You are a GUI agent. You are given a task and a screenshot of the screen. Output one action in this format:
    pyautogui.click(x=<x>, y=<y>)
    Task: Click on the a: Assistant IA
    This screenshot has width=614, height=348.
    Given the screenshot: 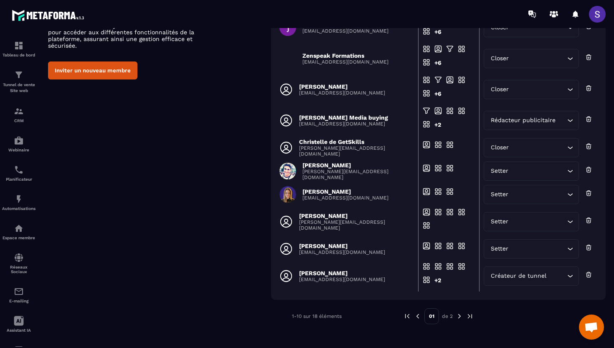 What is the action you would take?
    pyautogui.click(x=19, y=324)
    